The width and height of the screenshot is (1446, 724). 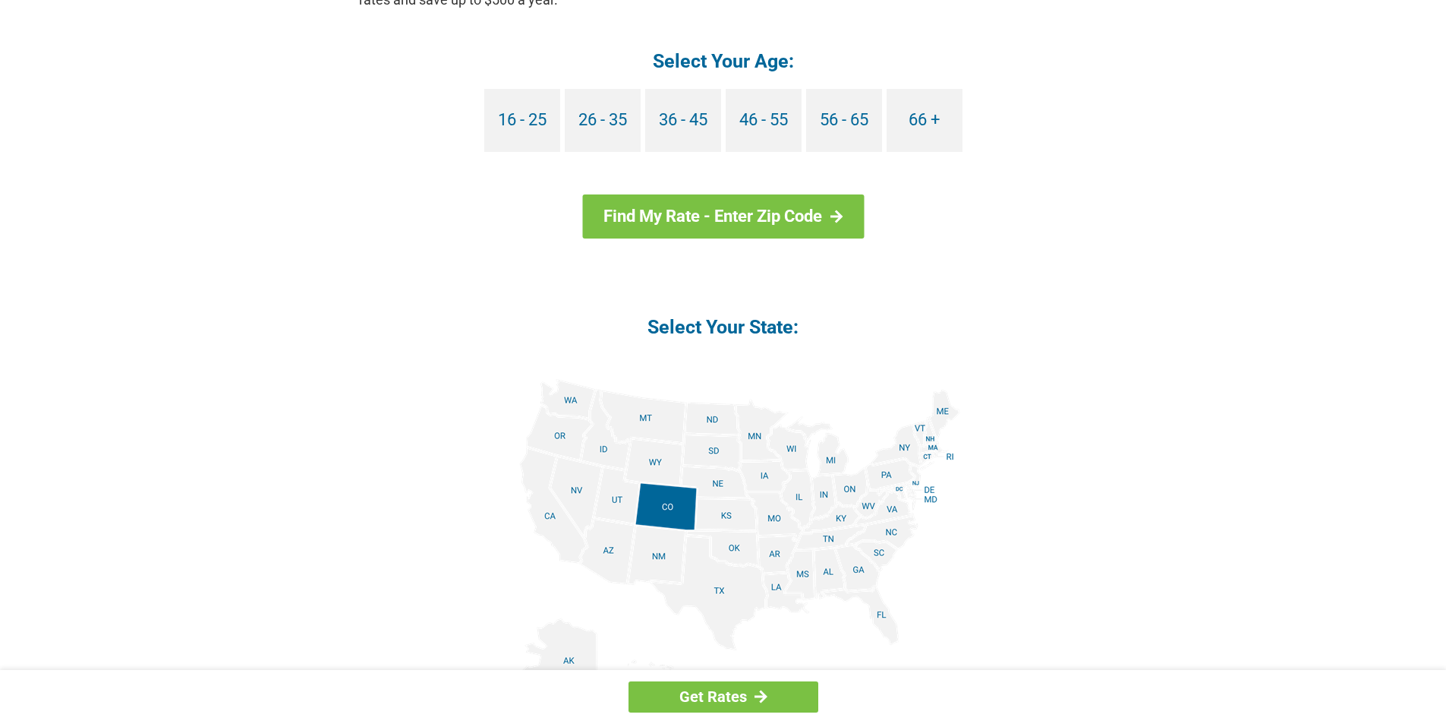 What do you see at coordinates (522, 120) in the screenshot?
I see `a: 16 - 25` at bounding box center [522, 120].